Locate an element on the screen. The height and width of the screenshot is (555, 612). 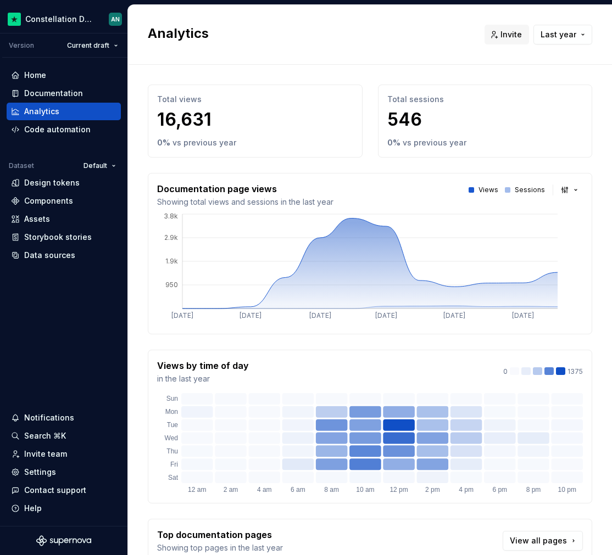
text: 4 am is located at coordinates (264, 490).